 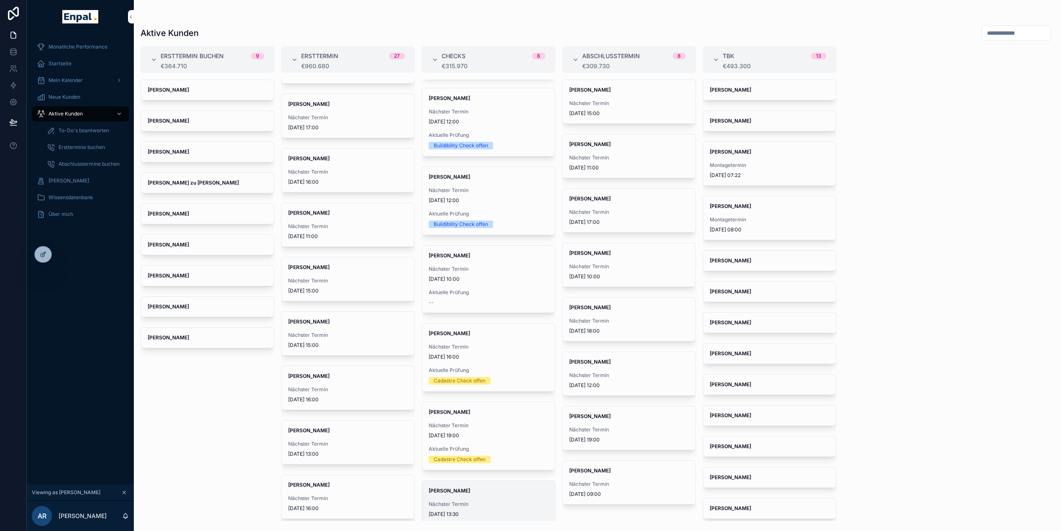 I want to click on a: Aktive Kunden, so click(x=80, y=114).